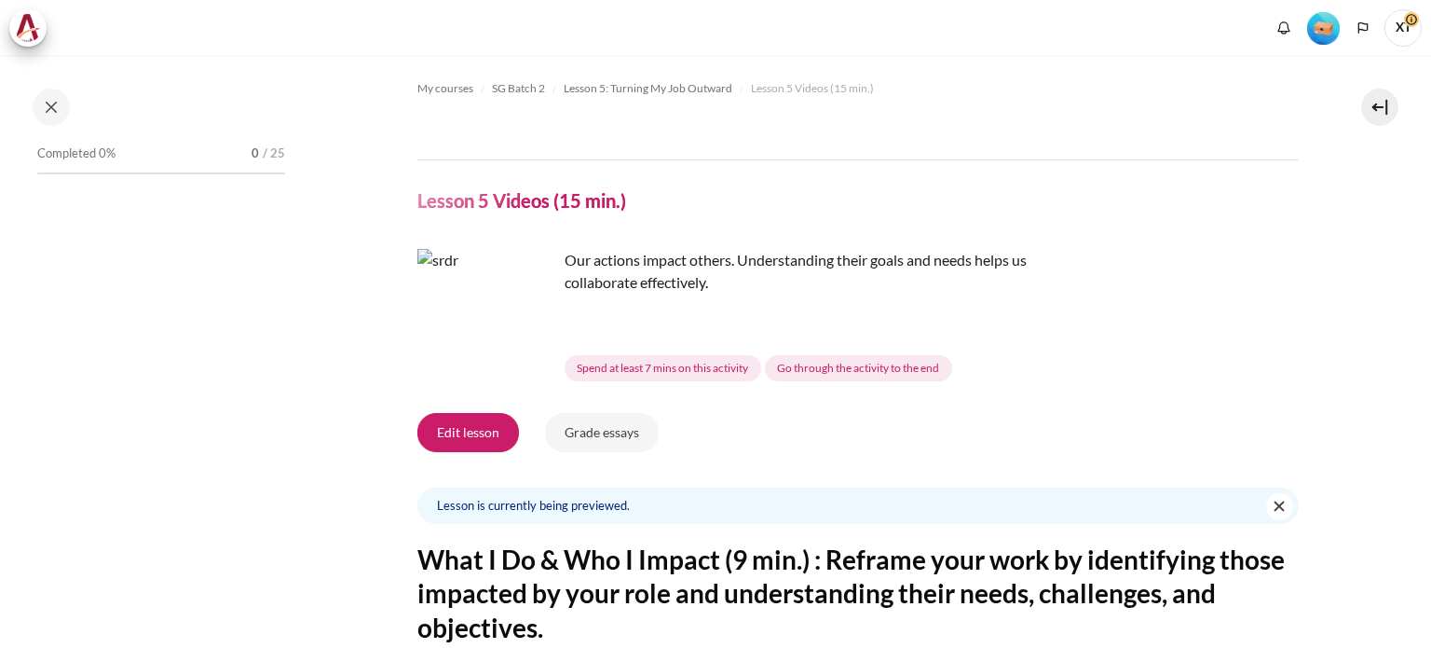 The width and height of the screenshot is (1431, 648). I want to click on a: Lesson 5 Videos (15 min.), so click(813, 89).